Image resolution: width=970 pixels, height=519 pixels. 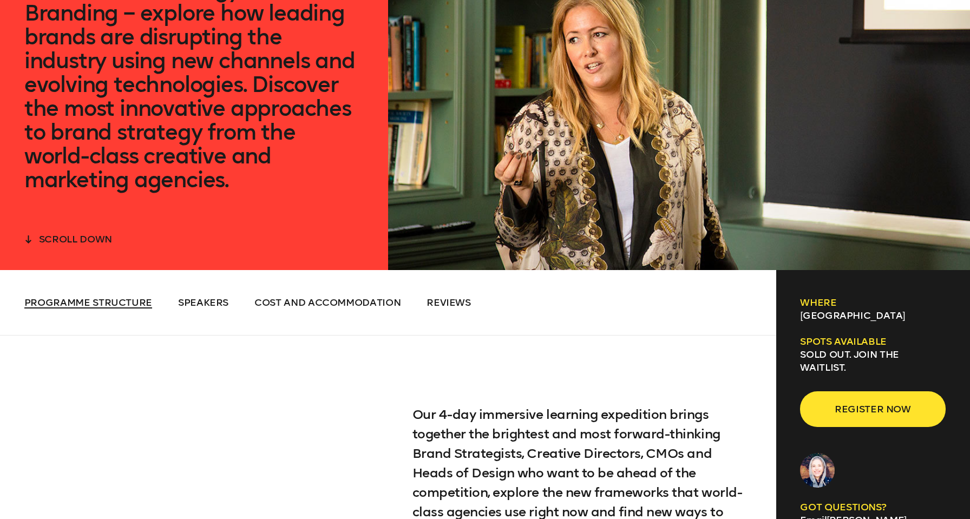 What do you see at coordinates (873, 409) in the screenshot?
I see `span: Register now` at bounding box center [873, 409].